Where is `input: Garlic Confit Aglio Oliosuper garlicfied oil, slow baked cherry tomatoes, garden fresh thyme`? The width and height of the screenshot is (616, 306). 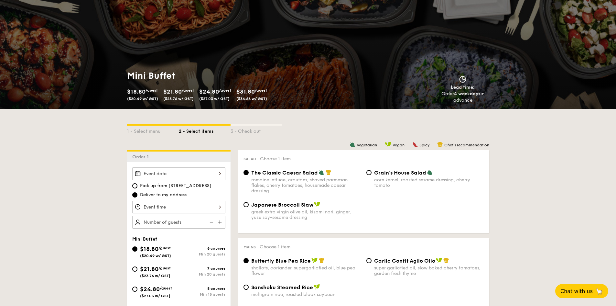
input: Garlic Confit Aglio Oliosuper garlicfied oil, slow baked cherry tomatoes, garden fresh thyme is located at coordinates (369, 260).